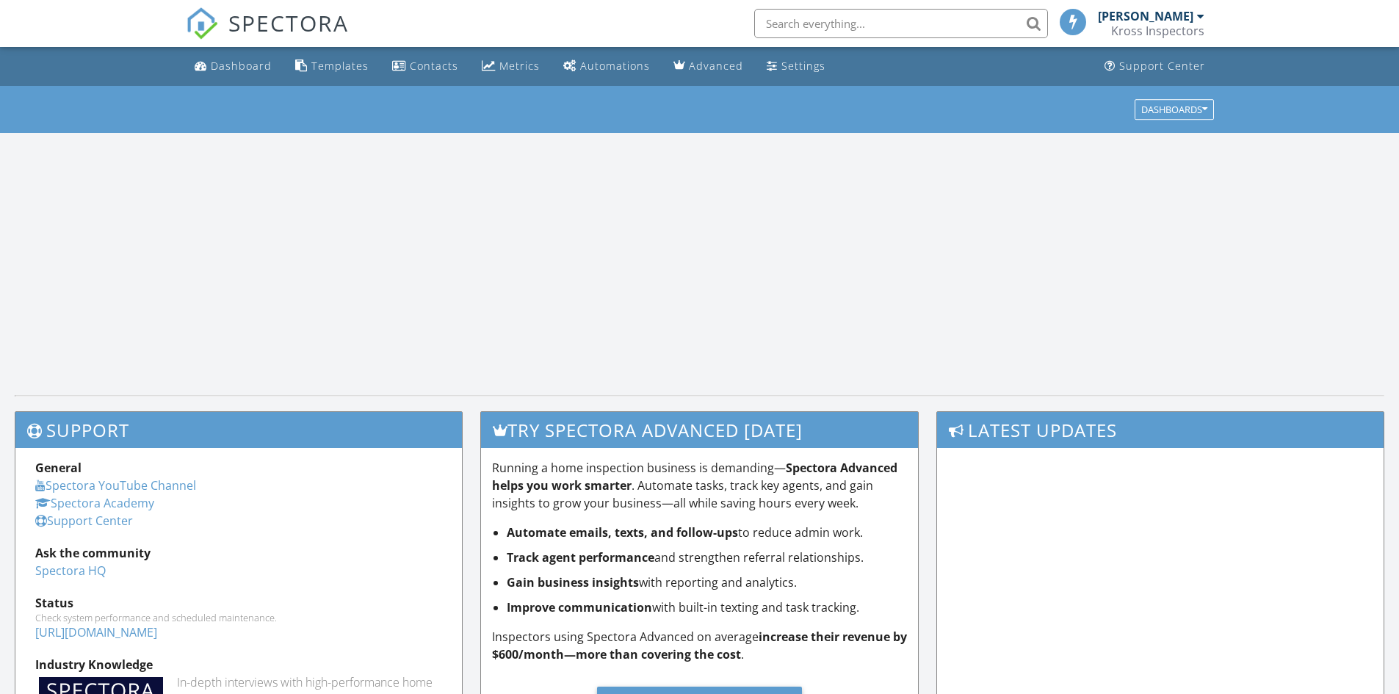 The image size is (1399, 694). What do you see at coordinates (239, 603) in the screenshot?
I see `div: Status` at bounding box center [239, 603].